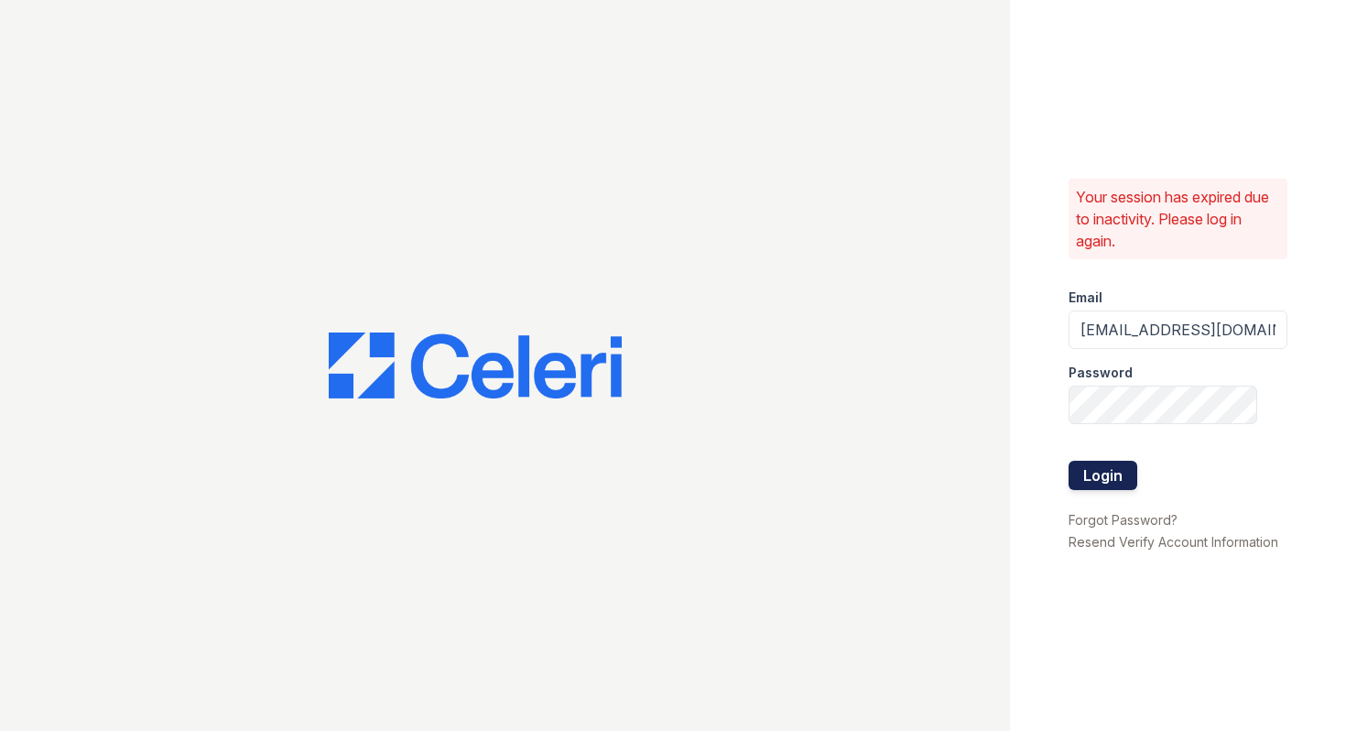 Image resolution: width=1346 pixels, height=731 pixels. What do you see at coordinates (1178, 219) in the screenshot?
I see `p: Your session has expired due to inactivity. Please log in again.` at bounding box center [1178, 219].